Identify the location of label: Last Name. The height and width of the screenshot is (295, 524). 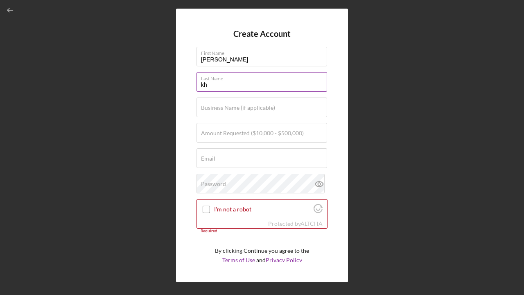
(264, 77).